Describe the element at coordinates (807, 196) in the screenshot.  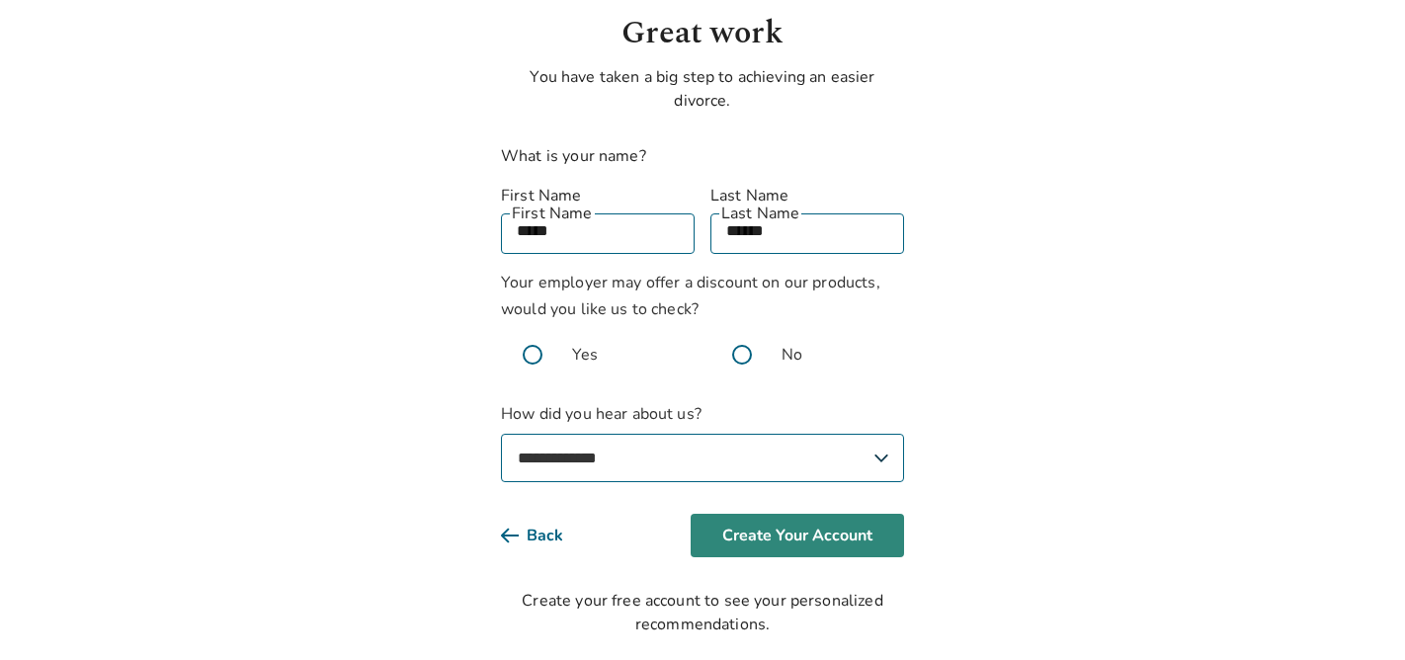
I see `label: Last Name` at that location.